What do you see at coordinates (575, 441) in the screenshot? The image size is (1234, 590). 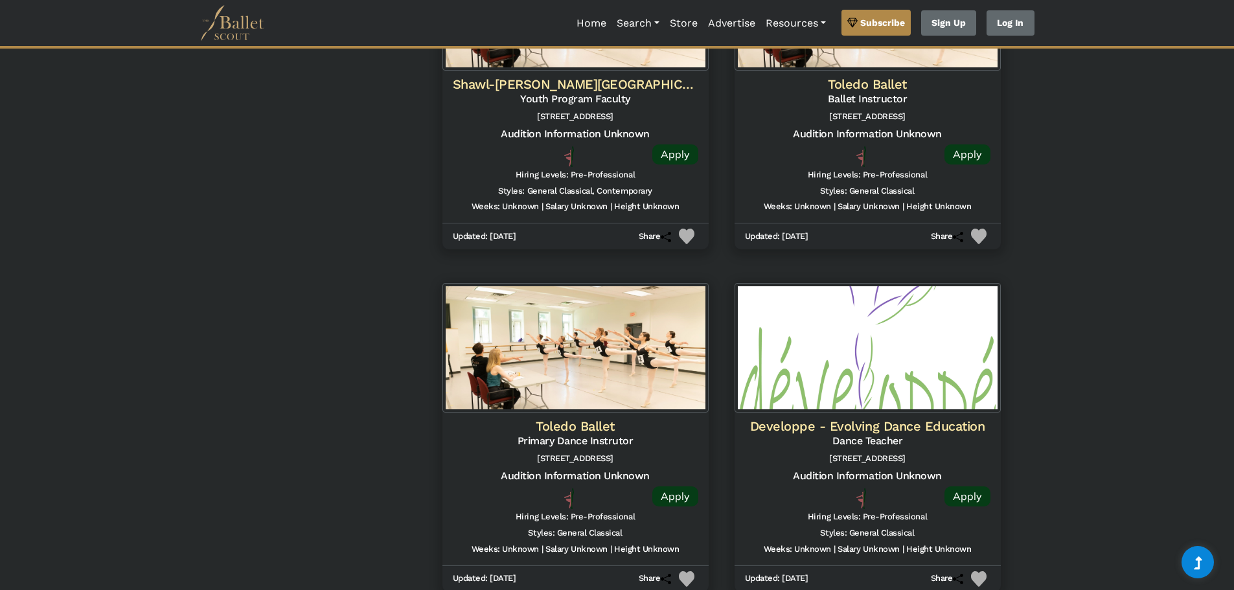 I see `h5: Primary Dance Instrutor` at bounding box center [575, 441].